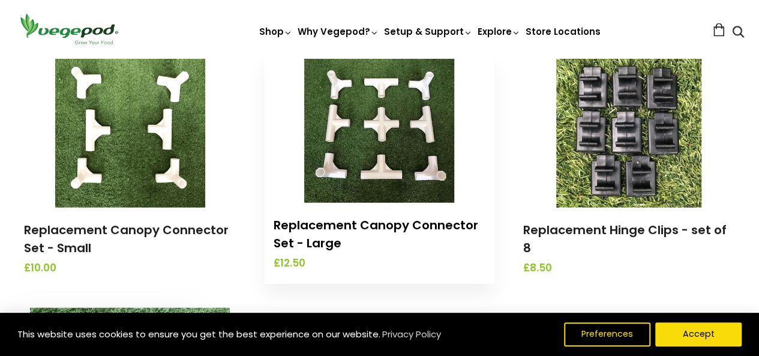 The image size is (759, 356). What do you see at coordinates (126, 239) in the screenshot?
I see `a: Replacement Canopy Connector Set - Small` at bounding box center [126, 239].